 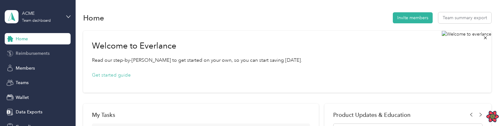 What do you see at coordinates (29, 111) in the screenshot?
I see `span: Data Exports` at bounding box center [29, 111].